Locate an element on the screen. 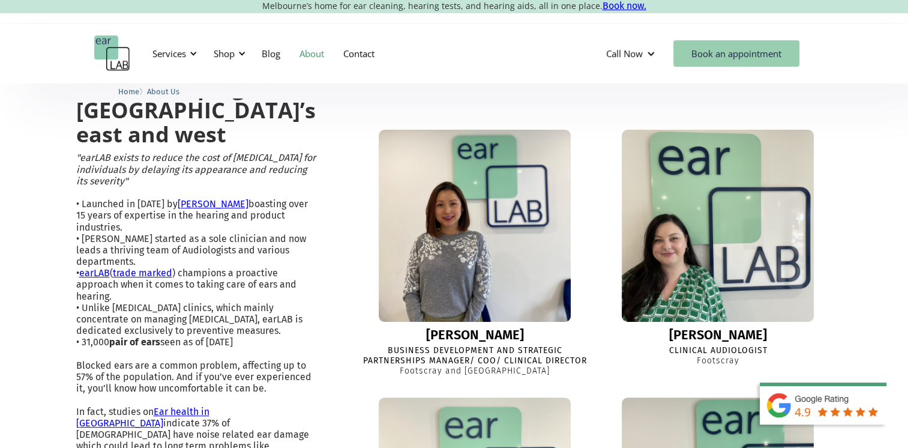 This screenshot has width=908, height=448. a: trade marked is located at coordinates (142, 272).